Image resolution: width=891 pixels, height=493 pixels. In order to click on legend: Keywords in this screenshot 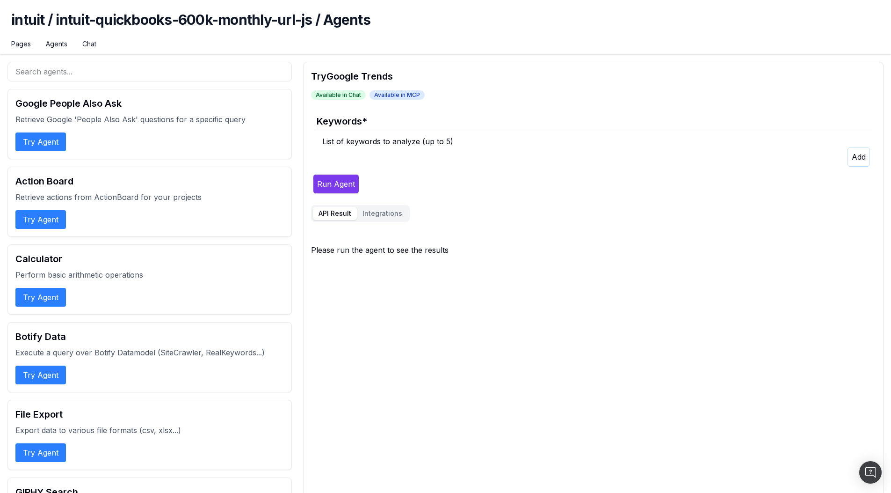, I will do `click(594, 118)`.